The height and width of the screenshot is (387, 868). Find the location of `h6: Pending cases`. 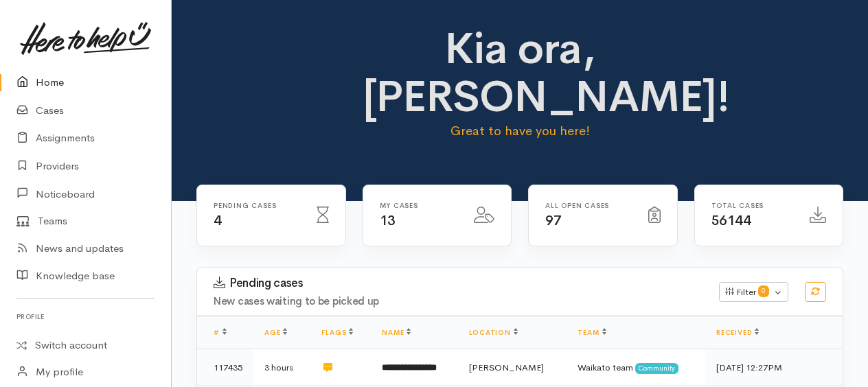

h6: Pending cases is located at coordinates (257, 205).